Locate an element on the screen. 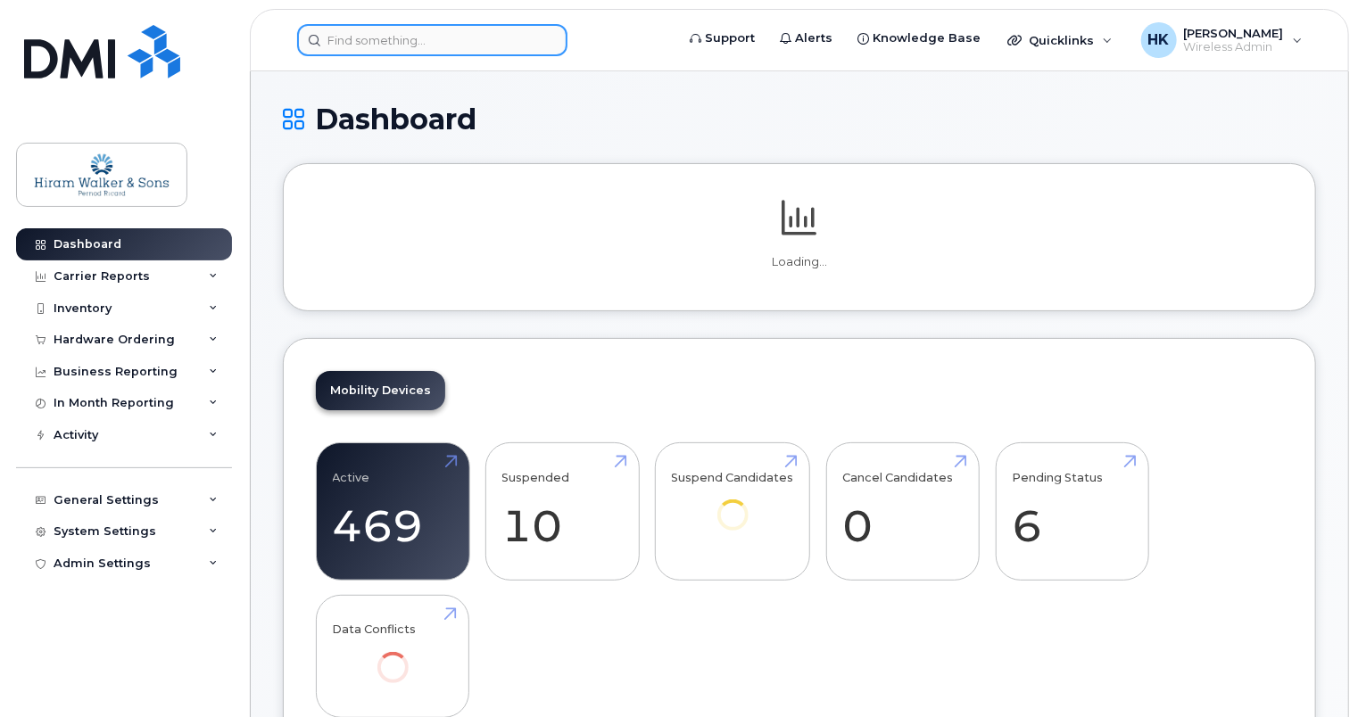  a: Suspend Candidates is located at coordinates (733, 504).